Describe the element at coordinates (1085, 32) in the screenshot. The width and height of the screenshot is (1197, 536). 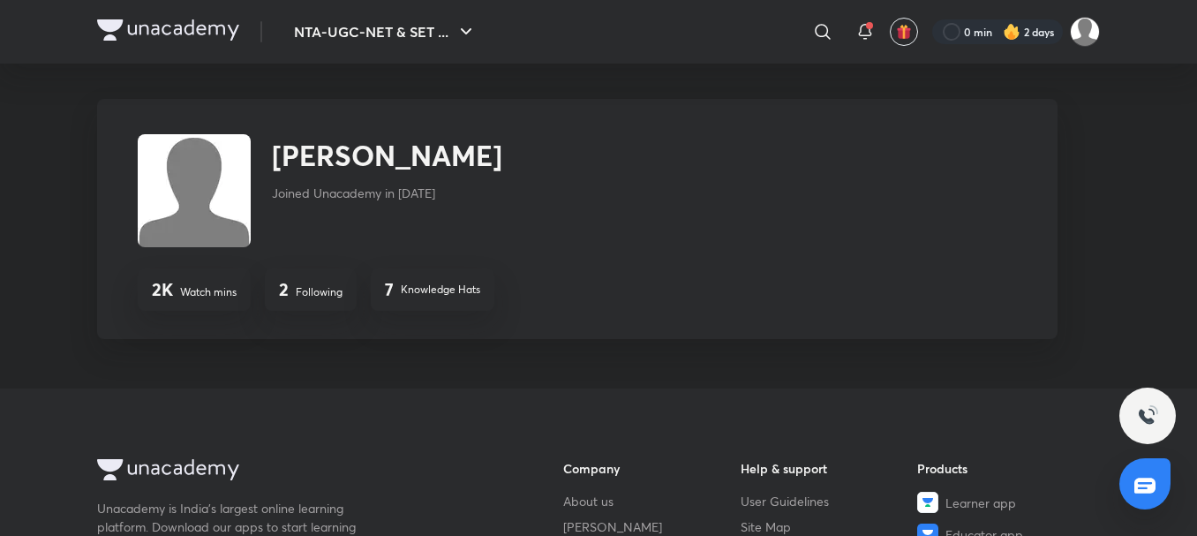
I see `img: Diksha Mishra` at that location.